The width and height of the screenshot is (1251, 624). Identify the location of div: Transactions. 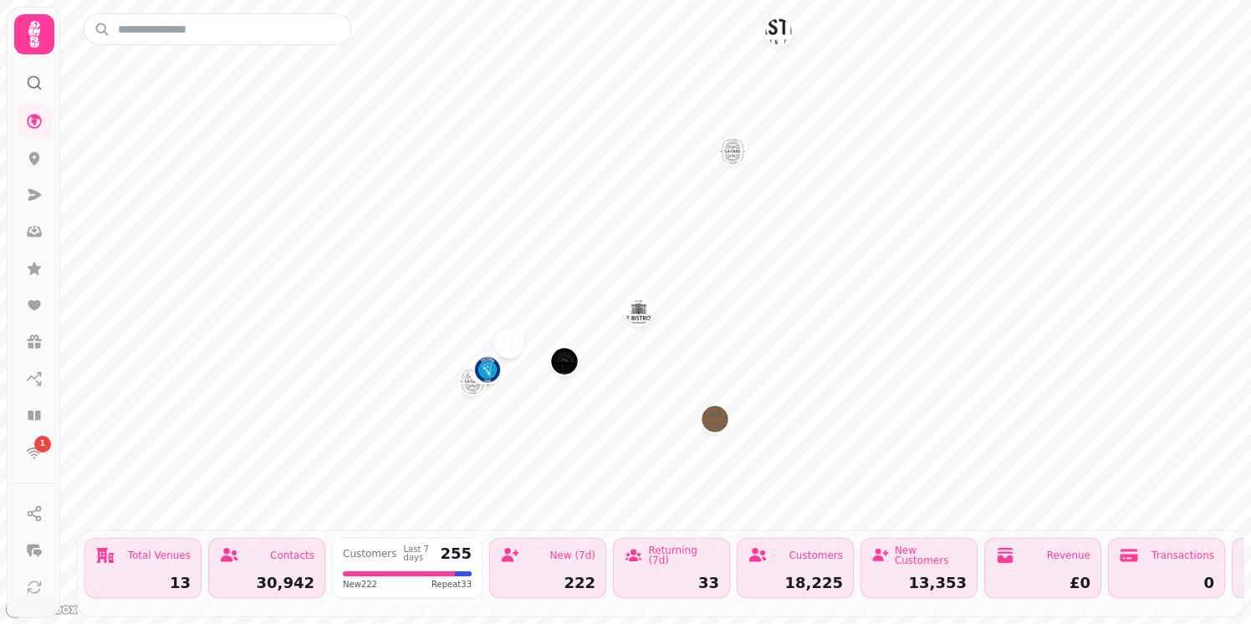
(1183, 555).